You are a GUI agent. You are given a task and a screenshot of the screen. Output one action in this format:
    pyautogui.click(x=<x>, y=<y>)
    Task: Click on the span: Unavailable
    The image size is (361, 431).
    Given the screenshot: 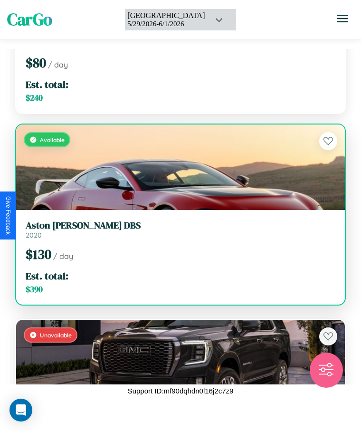 What is the action you would take?
    pyautogui.click(x=56, y=335)
    